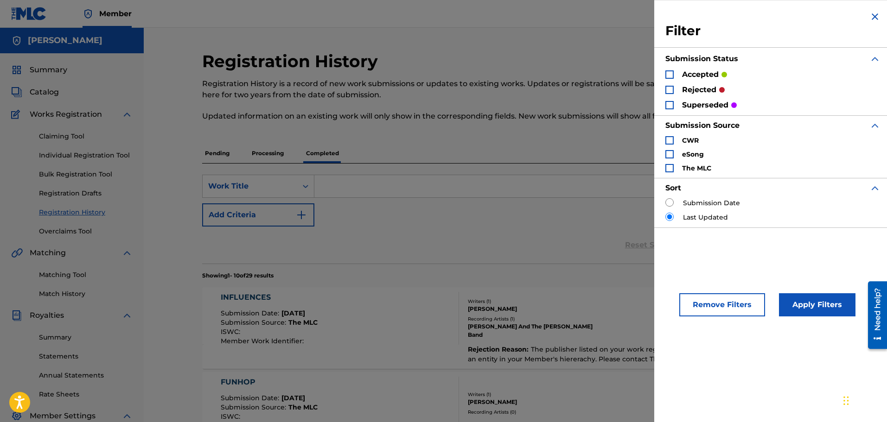 This screenshot has width=887, height=422. I want to click on p: Pending, so click(217, 154).